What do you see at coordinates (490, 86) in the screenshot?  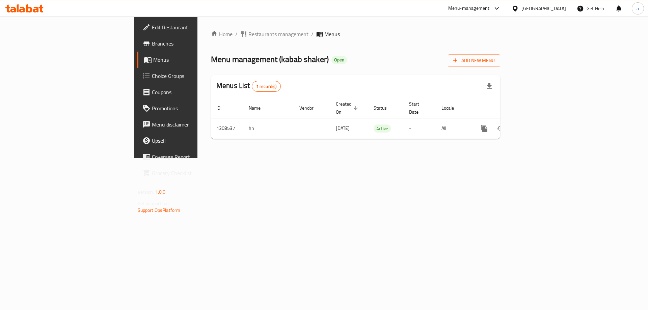 I see `div: Export file` at bounding box center [490, 86].